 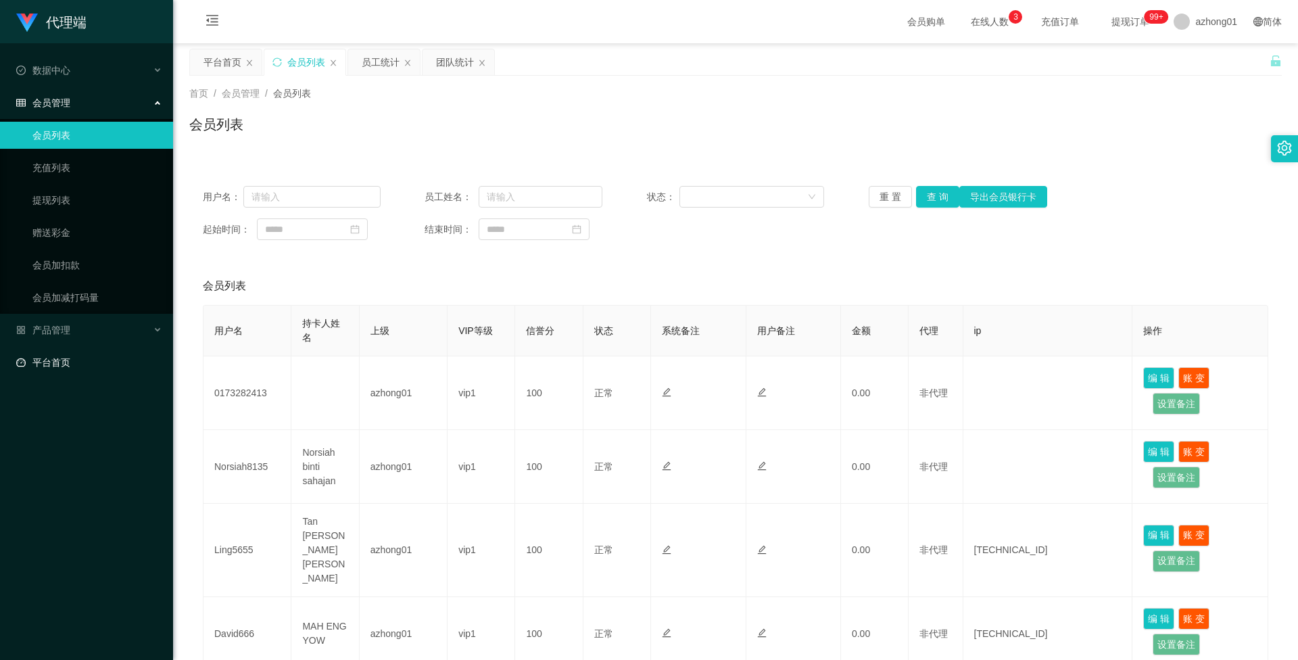 What do you see at coordinates (223, 197) in the screenshot?
I see `span: 用户名：` at bounding box center [223, 197].